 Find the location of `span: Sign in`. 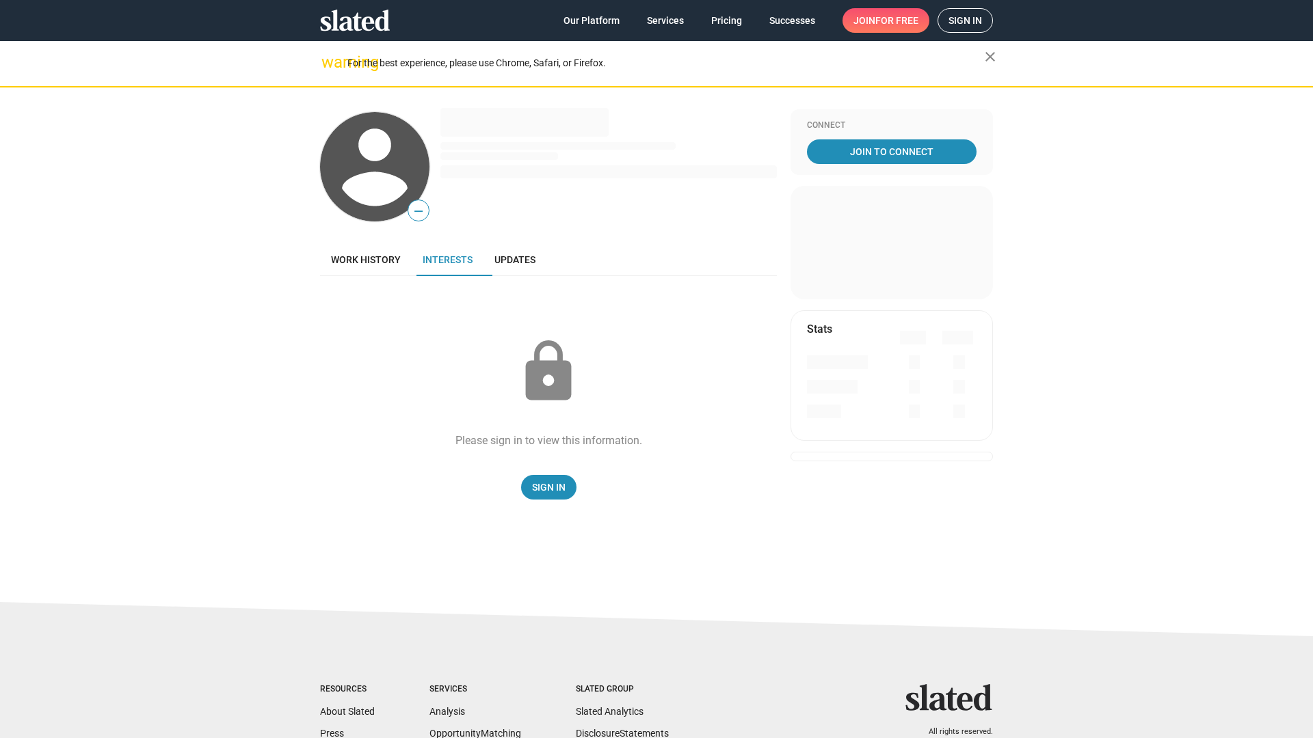

span: Sign in is located at coordinates (965, 21).